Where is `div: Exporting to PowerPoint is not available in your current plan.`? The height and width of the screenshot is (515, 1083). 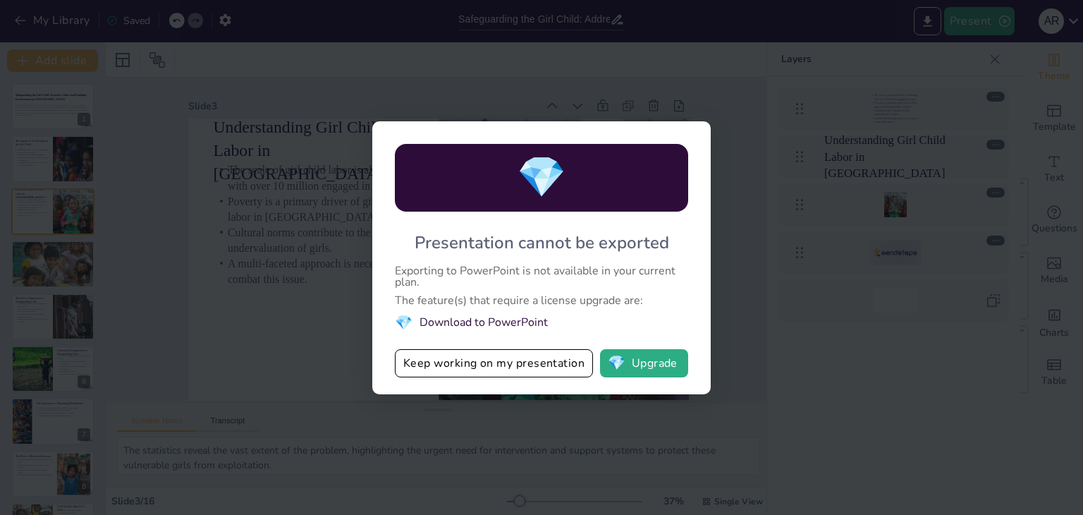
div: Exporting to PowerPoint is not available in your current plan. is located at coordinates (542, 276).